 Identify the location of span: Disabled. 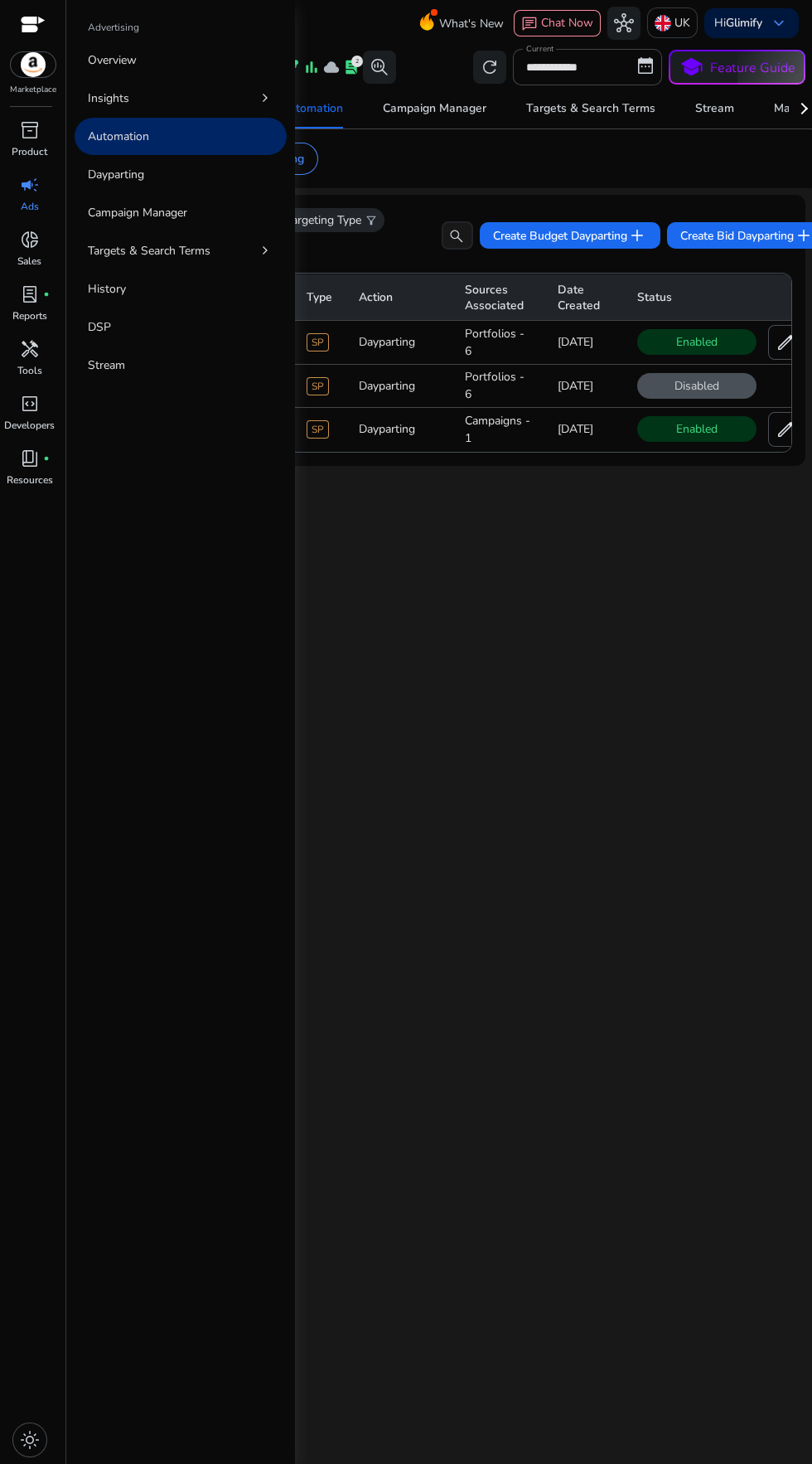
(697, 385).